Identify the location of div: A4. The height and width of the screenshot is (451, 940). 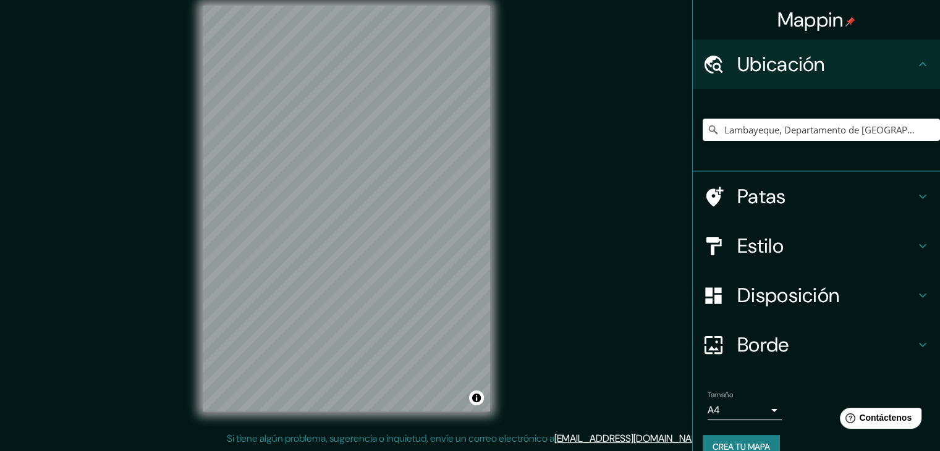
(745, 410).